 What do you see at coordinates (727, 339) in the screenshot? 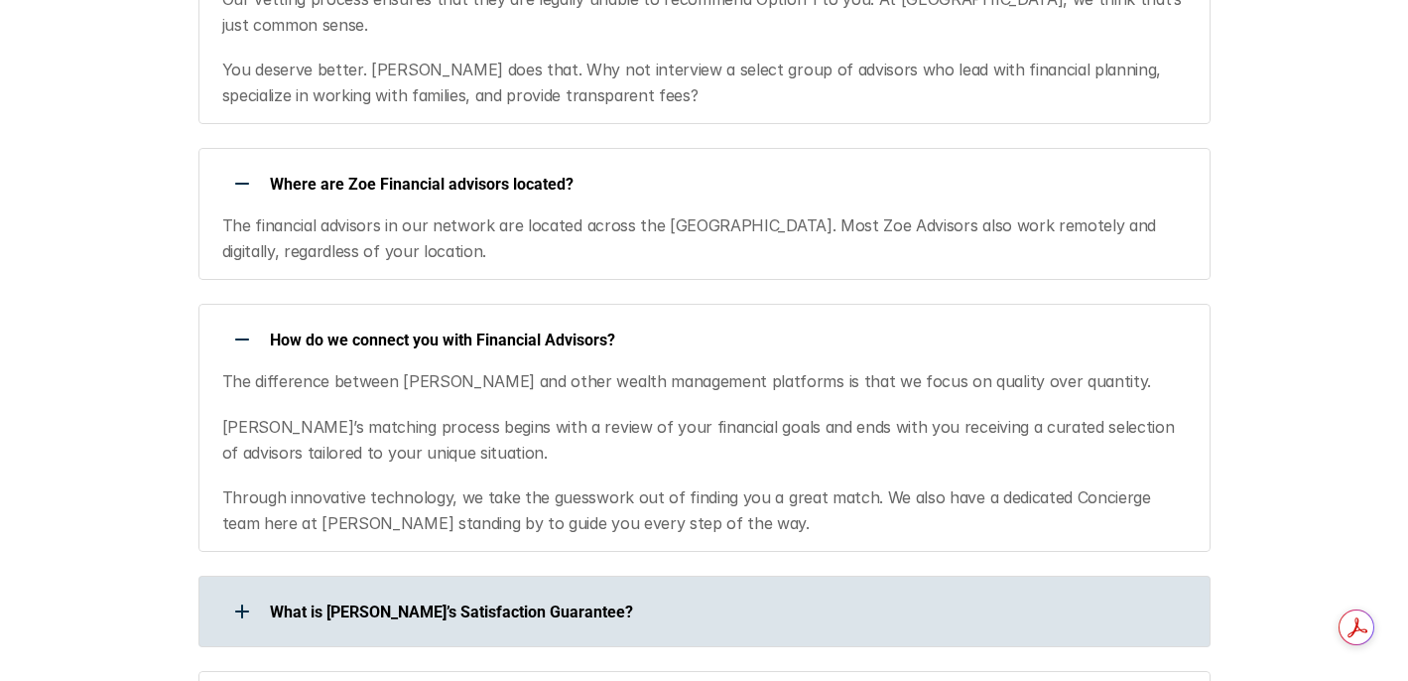
I see `p: How do we connect you with Financial Advisors?` at bounding box center [727, 339].